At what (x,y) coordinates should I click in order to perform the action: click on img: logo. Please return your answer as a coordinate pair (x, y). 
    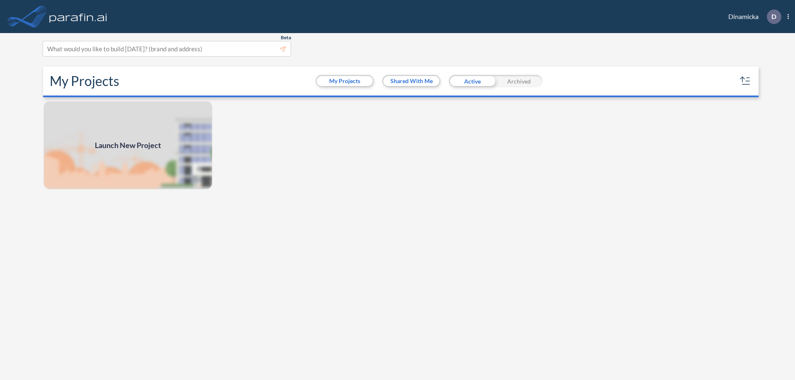
    Looking at the image, I should click on (78, 17).